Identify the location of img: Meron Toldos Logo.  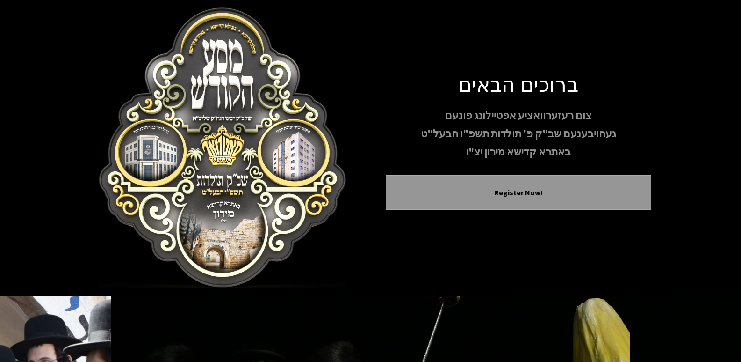
(223, 148).